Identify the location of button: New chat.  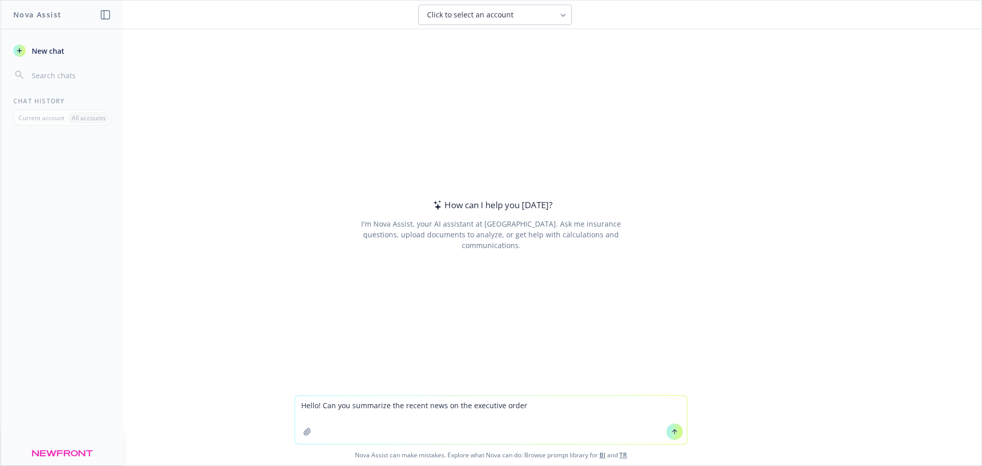
(62, 51).